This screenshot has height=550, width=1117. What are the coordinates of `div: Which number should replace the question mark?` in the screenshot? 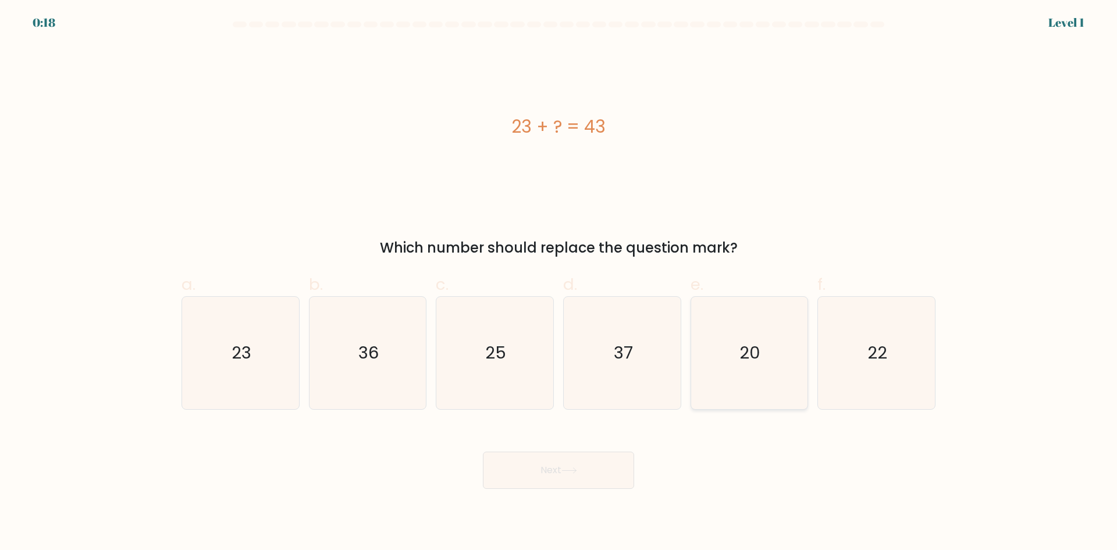 It's located at (558, 248).